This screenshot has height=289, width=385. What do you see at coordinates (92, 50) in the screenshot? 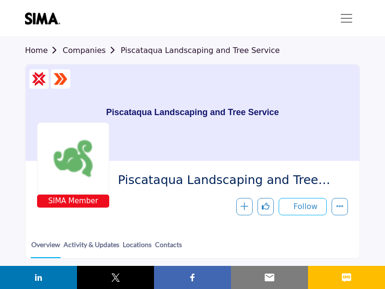
I see `a: Companies` at bounding box center [92, 50].